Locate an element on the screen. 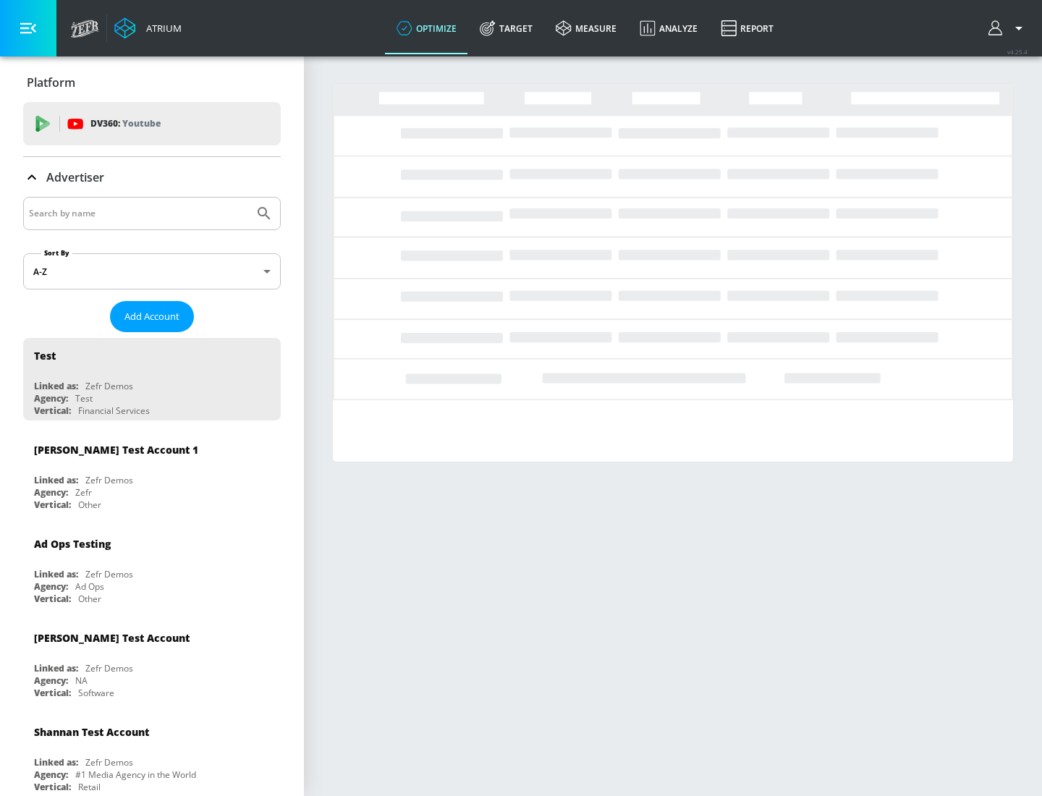 This screenshot has width=1042, height=796. a: Analyze is located at coordinates (669, 28).